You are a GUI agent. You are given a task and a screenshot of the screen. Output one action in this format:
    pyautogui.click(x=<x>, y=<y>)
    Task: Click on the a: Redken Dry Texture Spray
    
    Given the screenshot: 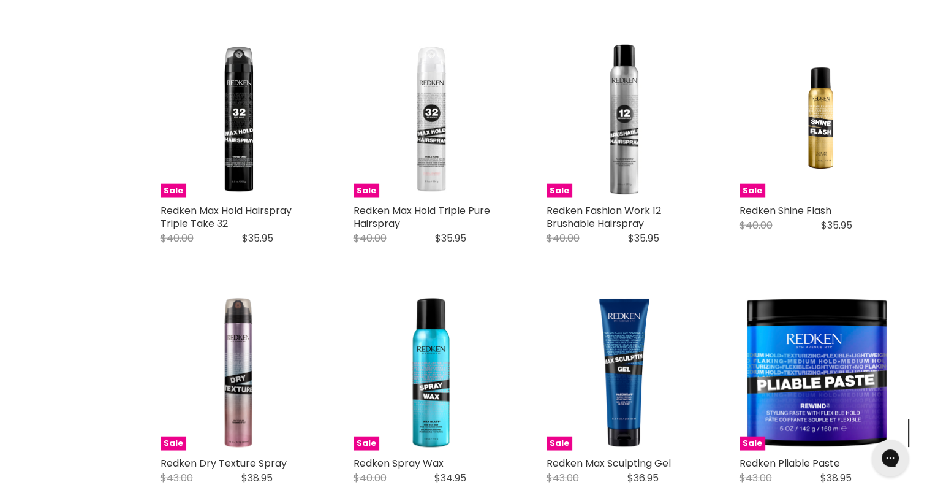 What is the action you would take?
    pyautogui.click(x=224, y=463)
    